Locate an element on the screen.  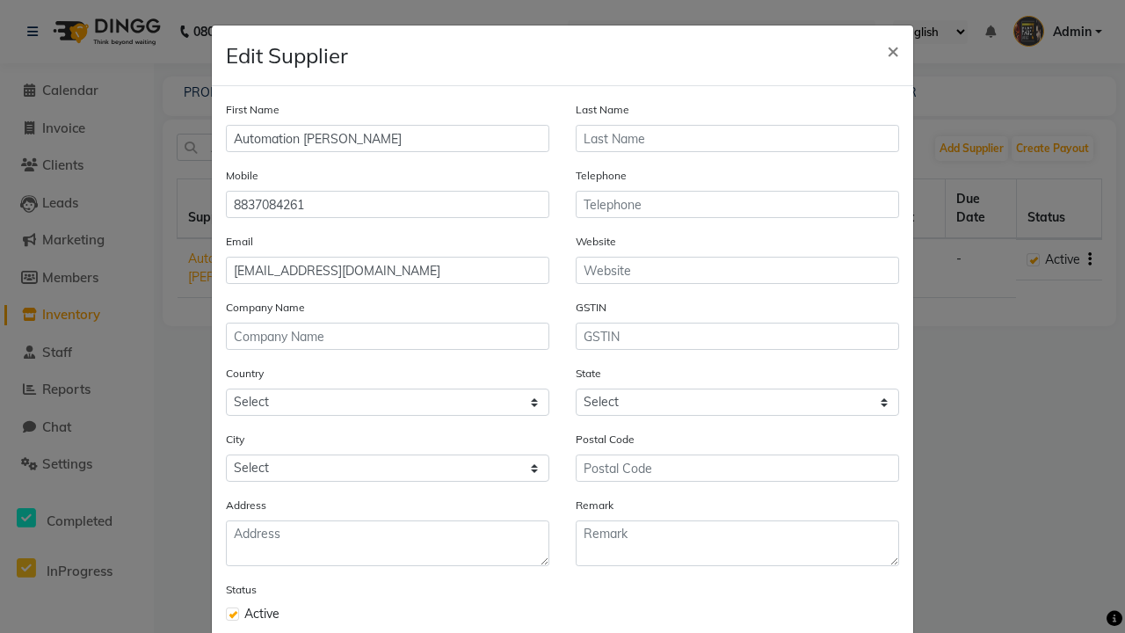
label: Country is located at coordinates (244, 374).